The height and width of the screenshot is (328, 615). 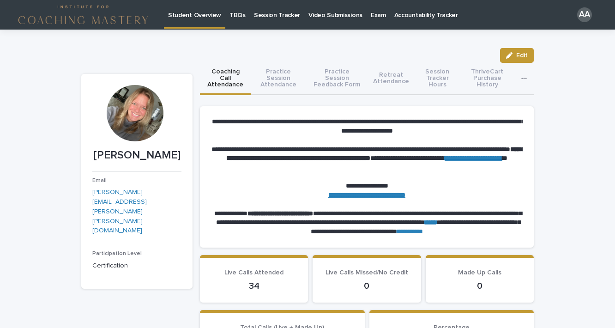 I want to click on img: 4Rda4GhBQVGiJB9KOzQx, so click(x=83, y=15).